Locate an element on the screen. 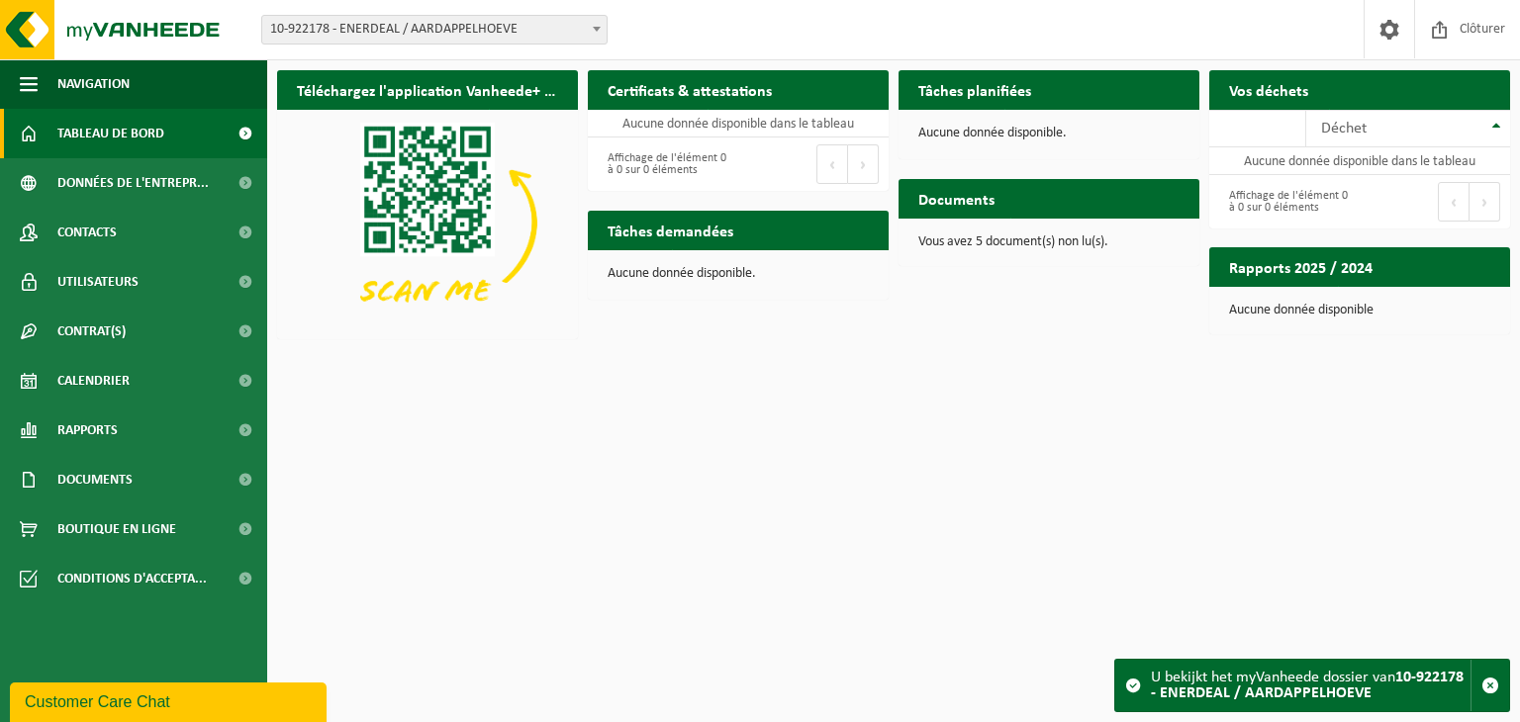 The width and height of the screenshot is (1520, 722). h2: Téléchargez l'application Vanheede+ maintenant! is located at coordinates (427, 89).